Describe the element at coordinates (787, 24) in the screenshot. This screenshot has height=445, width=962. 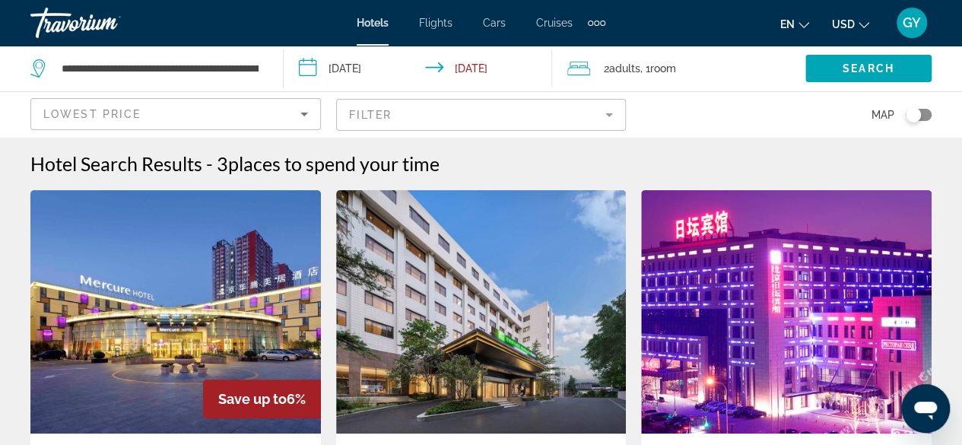
I see `span: en` at that location.